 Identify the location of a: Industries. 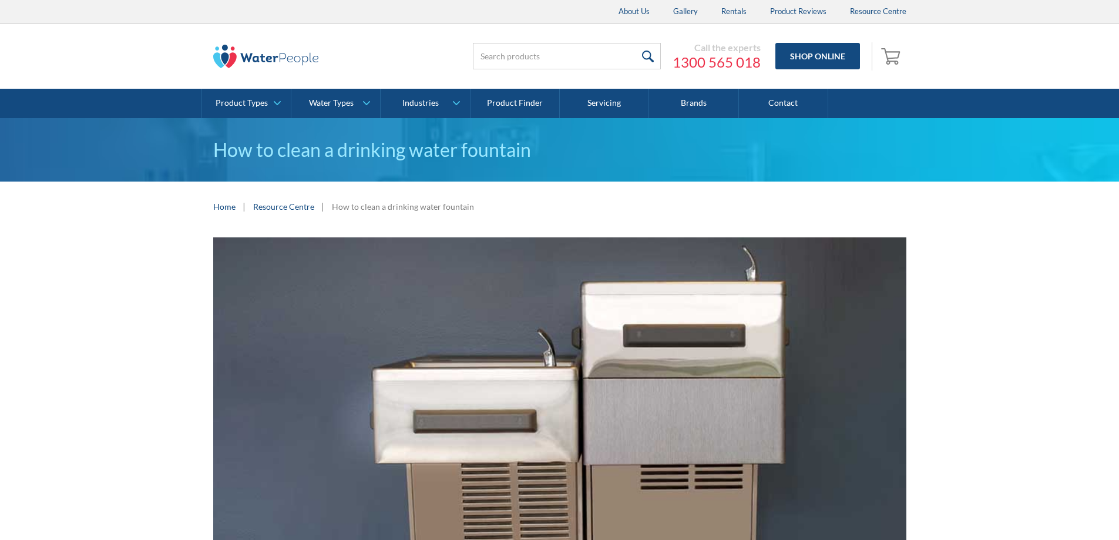
(425, 103).